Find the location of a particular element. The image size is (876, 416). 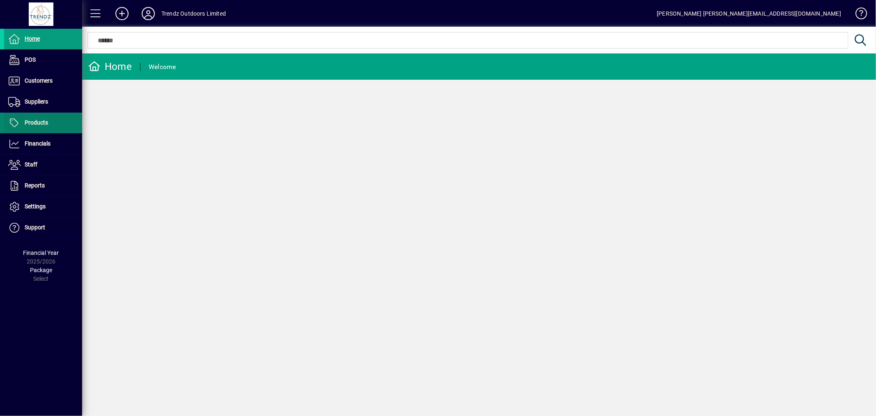

a: Reports is located at coordinates (43, 186).